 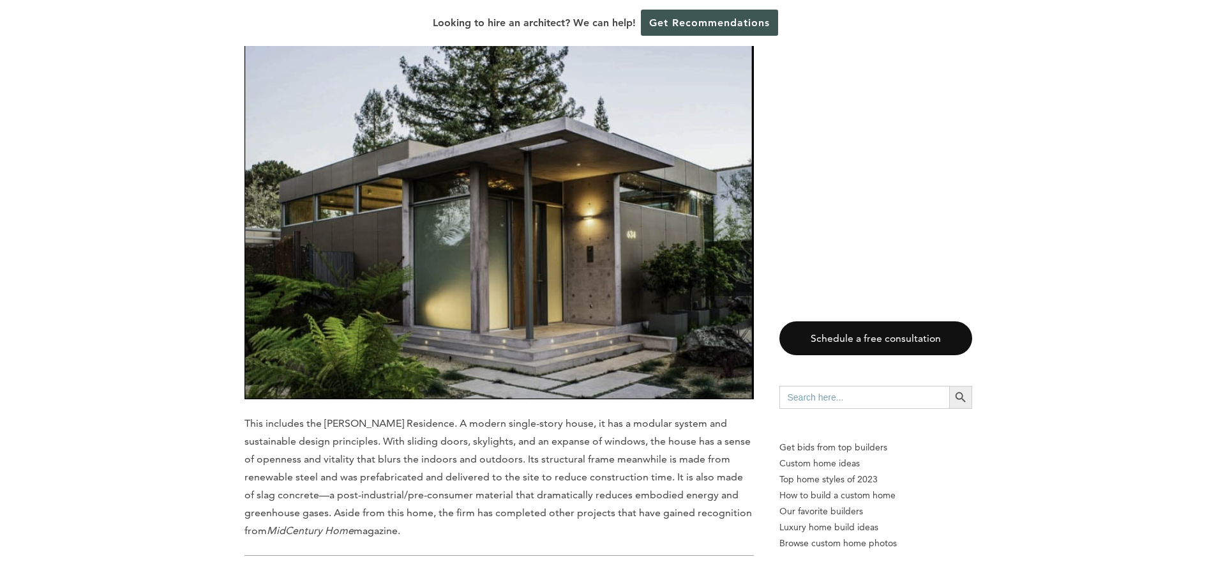 What do you see at coordinates (876, 338) in the screenshot?
I see `a: Schedule a free consultation` at bounding box center [876, 338].